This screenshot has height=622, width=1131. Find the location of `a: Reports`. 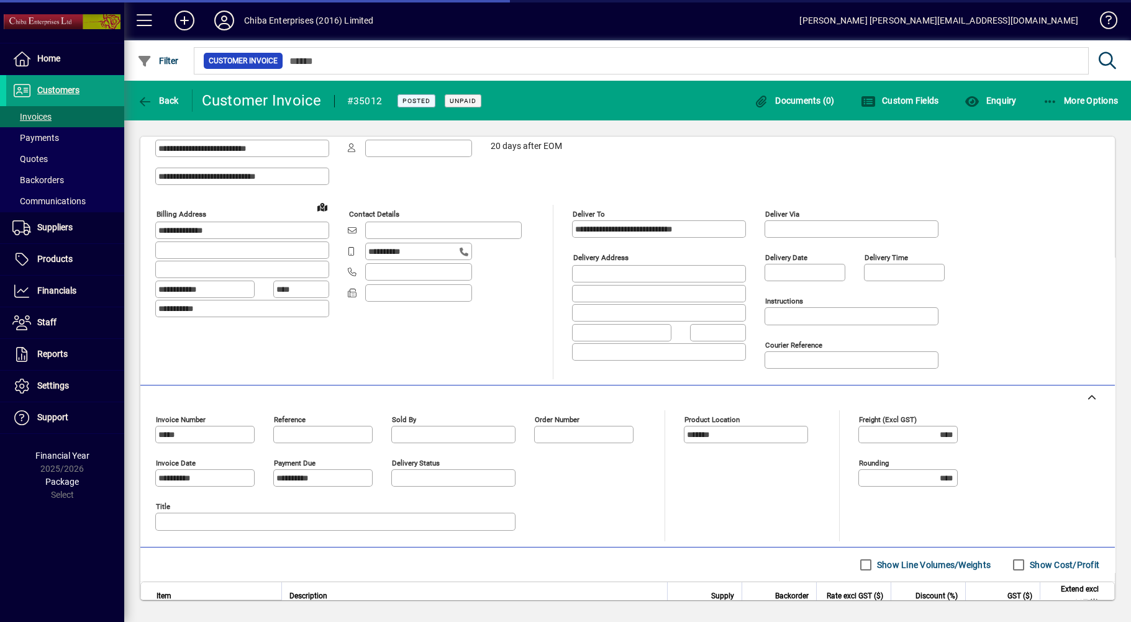

a: Reports is located at coordinates (65, 355).